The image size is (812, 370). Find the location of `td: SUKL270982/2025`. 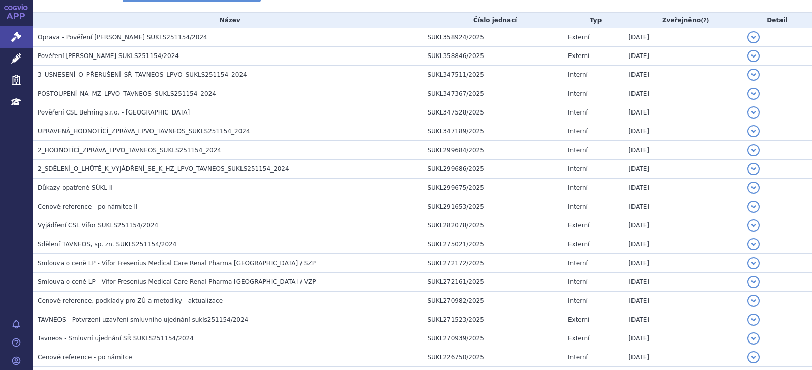

td: SUKL270982/2025 is located at coordinates (493, 301).